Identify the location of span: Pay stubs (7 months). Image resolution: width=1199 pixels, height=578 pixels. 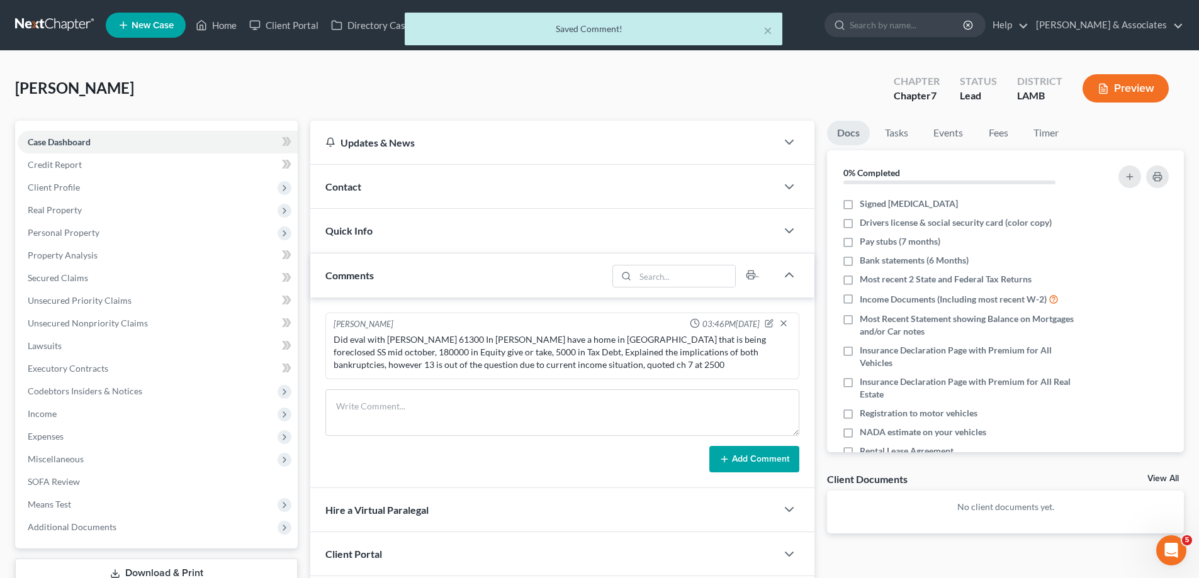
(900, 242).